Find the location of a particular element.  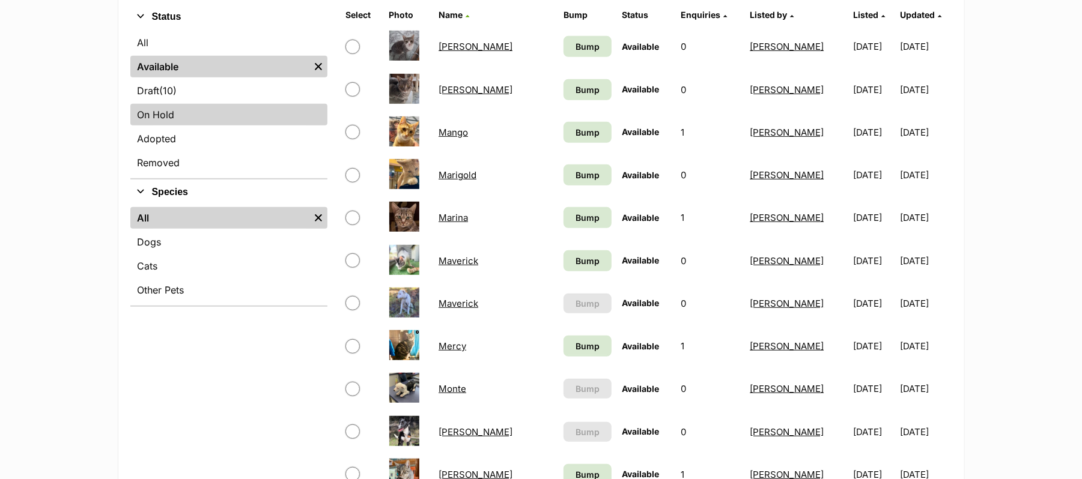

span: translation missing: en.admin.listings.index.attributes.enquiries is located at coordinates (700, 14).